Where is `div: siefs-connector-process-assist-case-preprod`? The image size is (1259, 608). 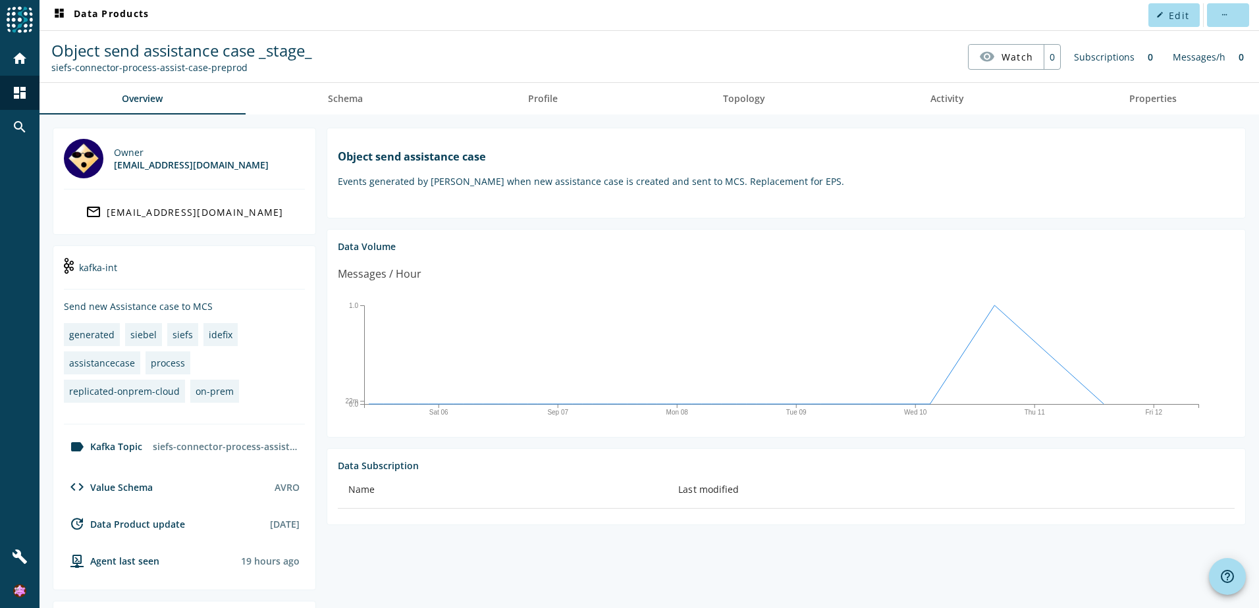 div: siefs-connector-process-assist-case-preprod is located at coordinates (226, 446).